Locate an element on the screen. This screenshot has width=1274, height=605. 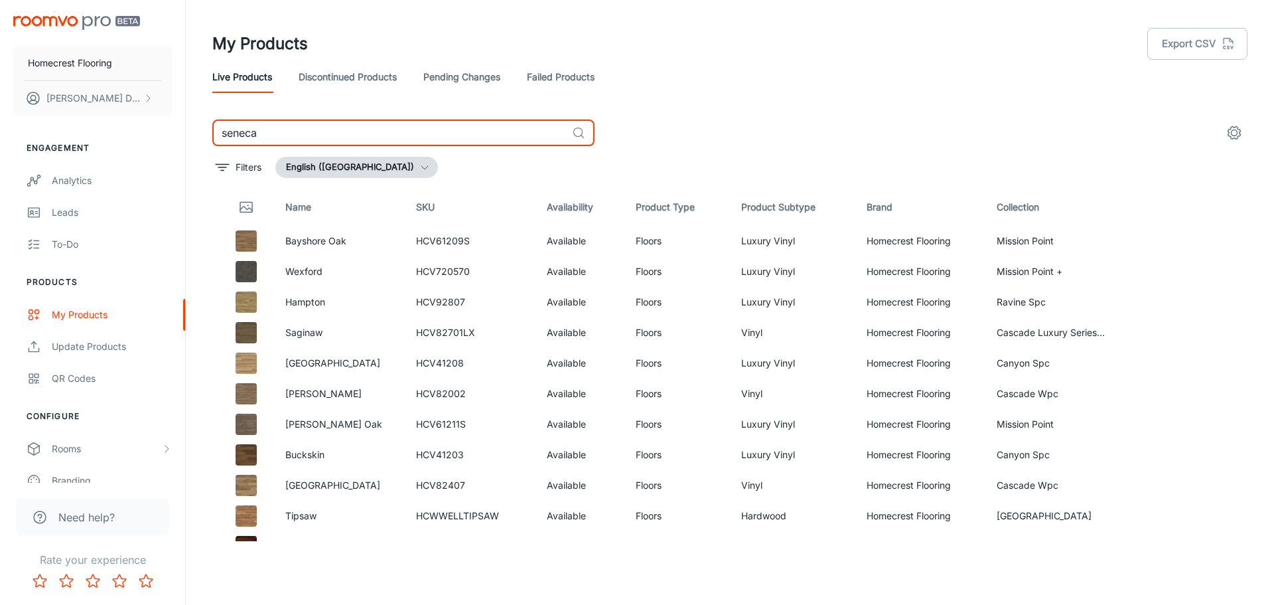
svg: Thumbnail is located at coordinates (246, 207).